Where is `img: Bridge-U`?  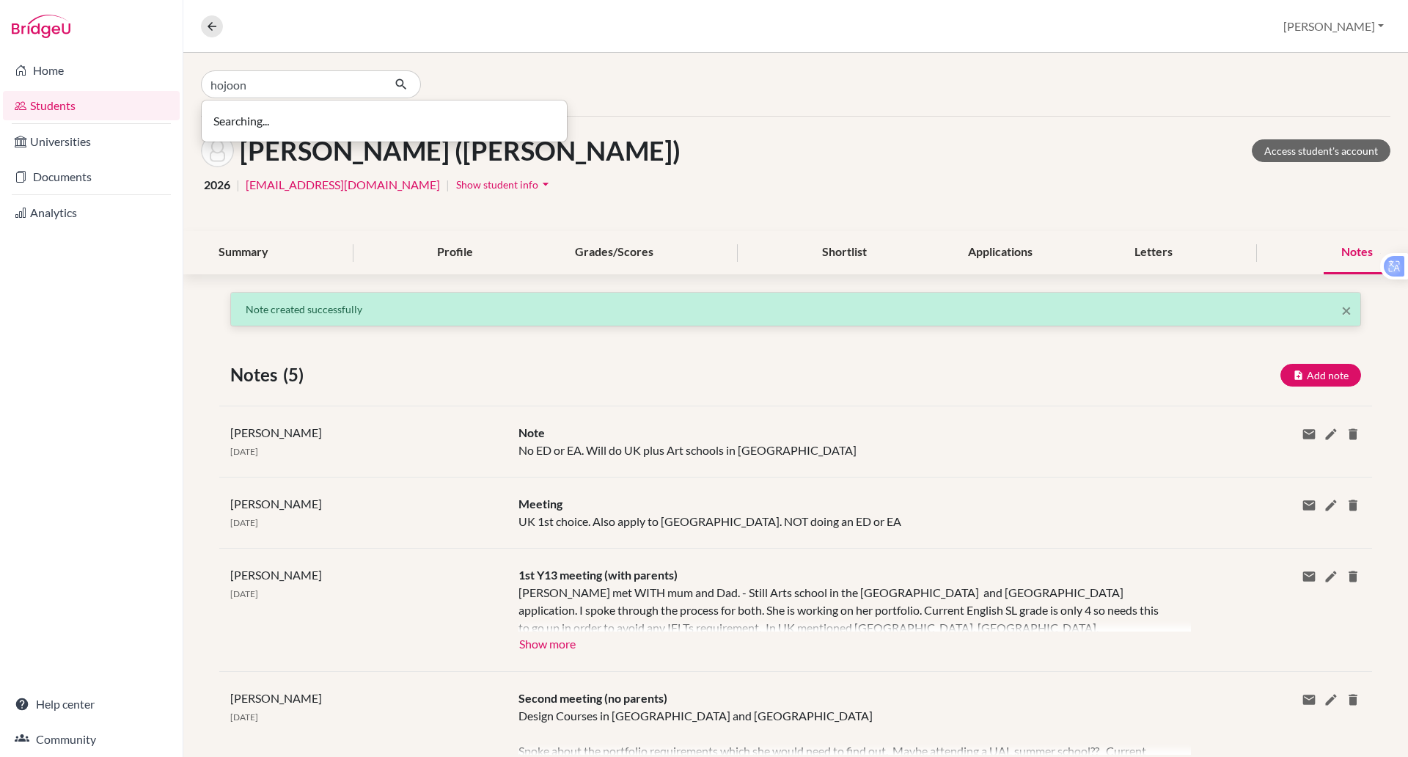 img: Bridge-U is located at coordinates (41, 26).